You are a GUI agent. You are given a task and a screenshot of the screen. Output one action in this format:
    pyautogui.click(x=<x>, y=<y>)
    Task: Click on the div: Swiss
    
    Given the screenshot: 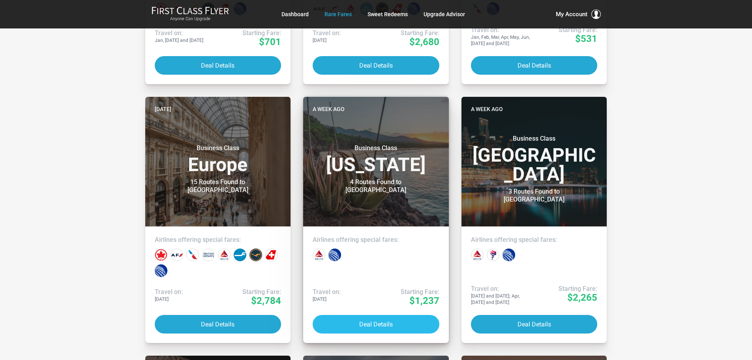 What is the action you would take?
    pyautogui.click(x=272, y=255)
    